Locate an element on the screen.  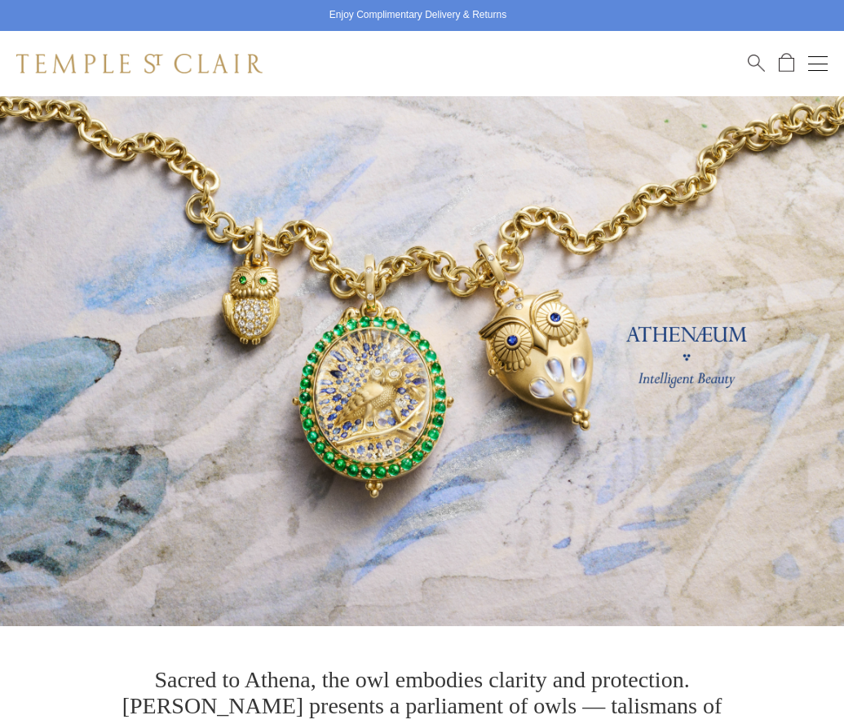
button: Open navigation is located at coordinates (818, 64).